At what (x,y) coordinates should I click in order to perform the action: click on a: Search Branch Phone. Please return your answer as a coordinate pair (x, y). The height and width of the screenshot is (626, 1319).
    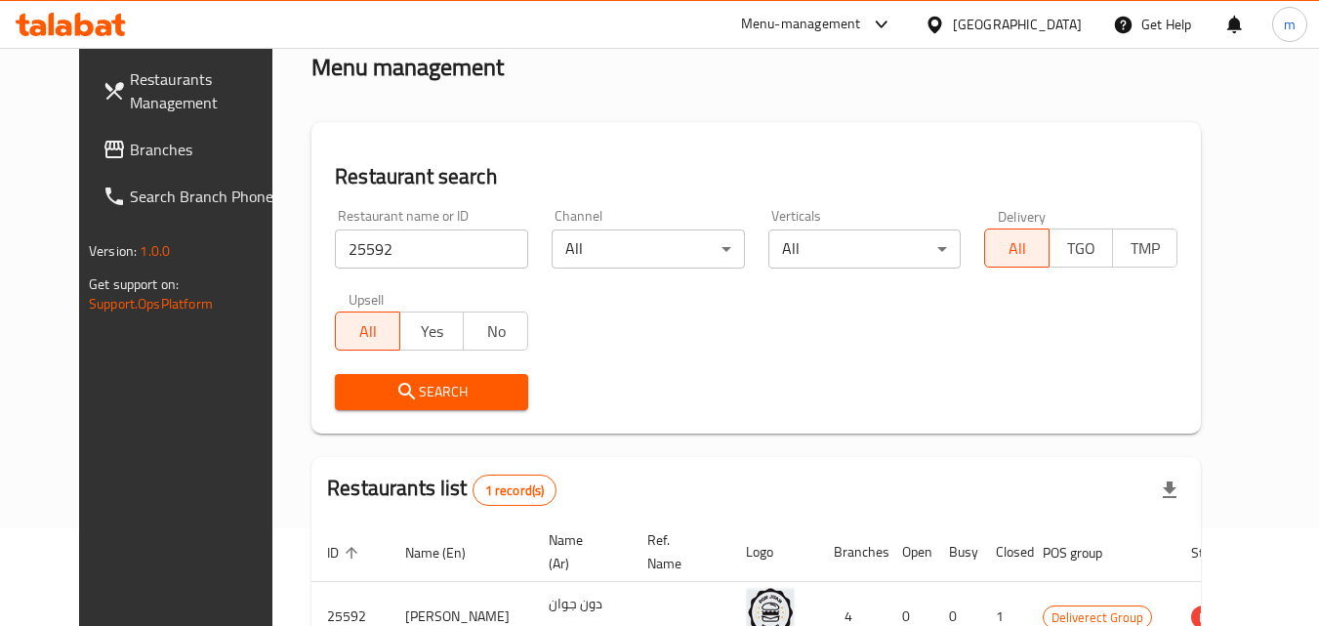
    Looking at the image, I should click on (193, 196).